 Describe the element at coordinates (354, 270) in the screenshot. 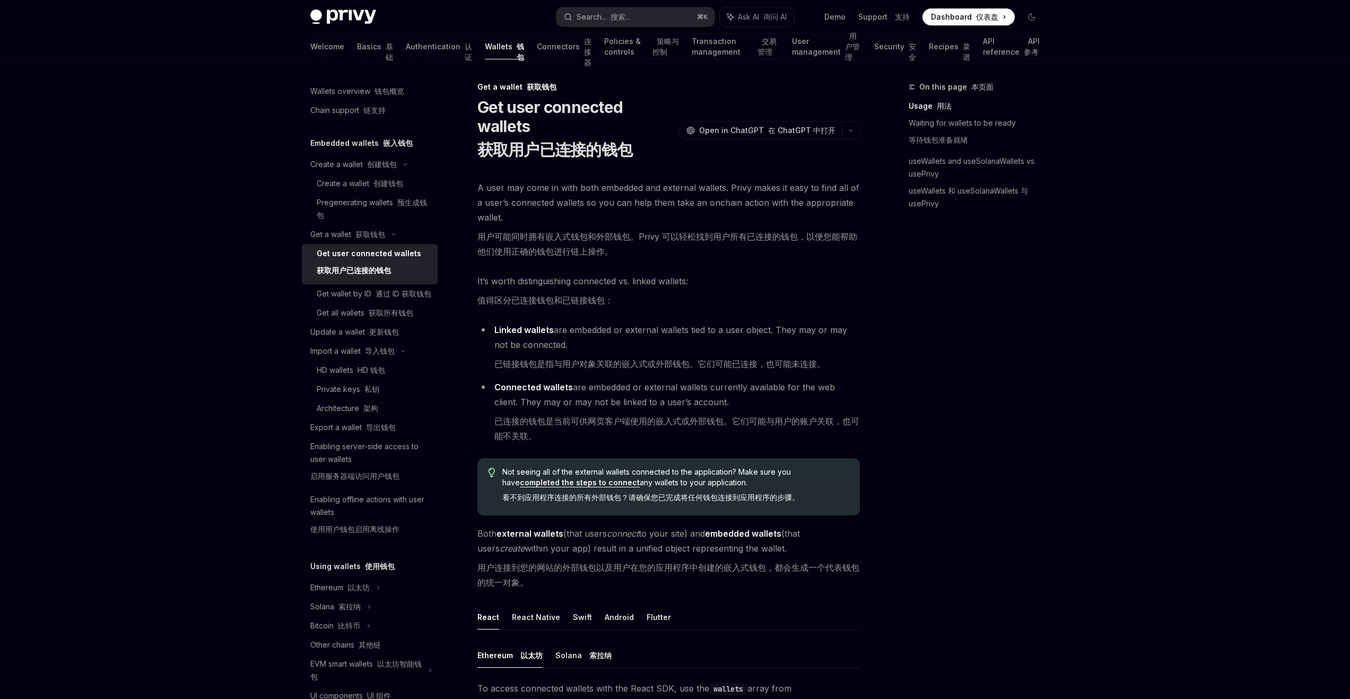

I see `font: 获取用户已连接的钱包` at that location.